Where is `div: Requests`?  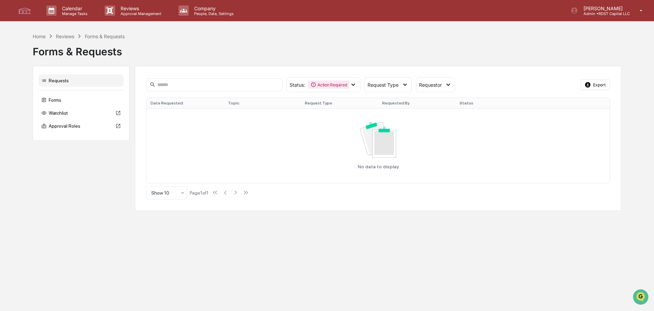
div: Requests is located at coordinates (81, 80).